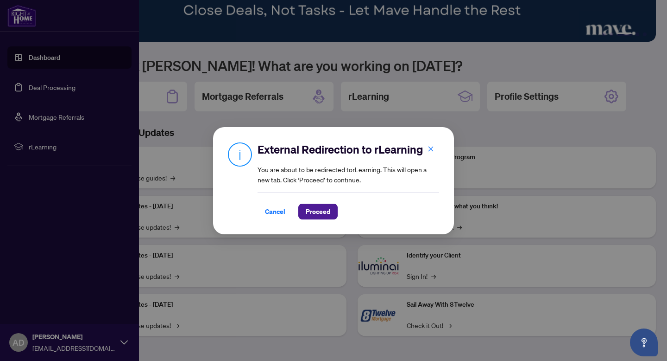  Describe the element at coordinates (318, 211) in the screenshot. I see `button: Proceed` at that location.